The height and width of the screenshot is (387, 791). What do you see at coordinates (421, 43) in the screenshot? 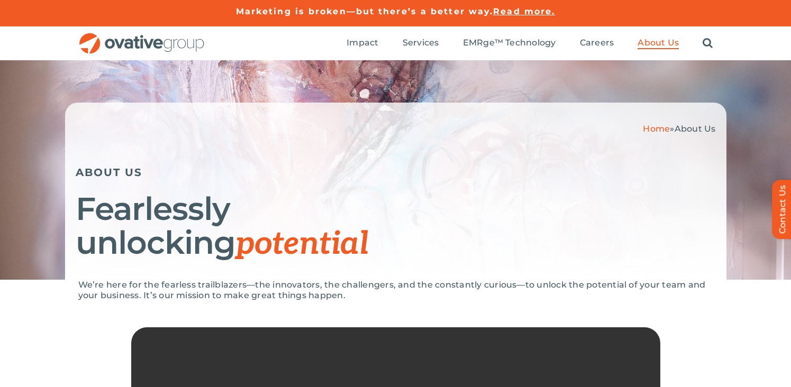
I see `a: Services` at bounding box center [421, 43].